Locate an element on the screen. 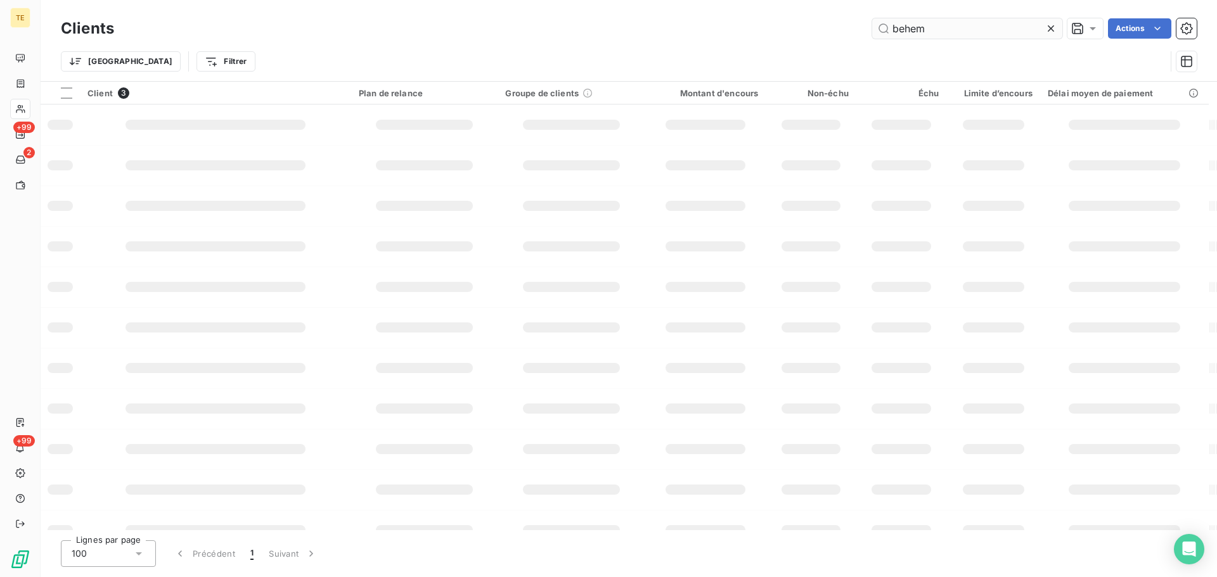 The height and width of the screenshot is (577, 1217). button: 1 is located at coordinates (252, 554).